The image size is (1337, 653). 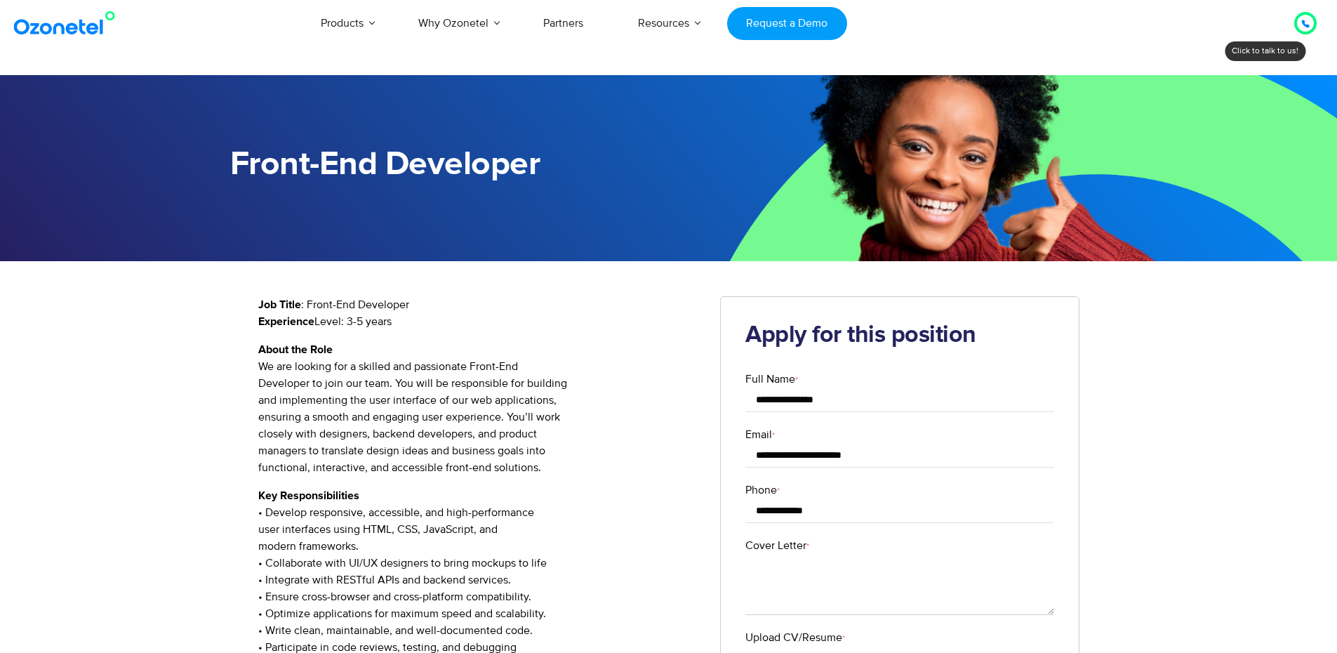 I want to click on strong: Key Responsibilities, so click(x=309, y=496).